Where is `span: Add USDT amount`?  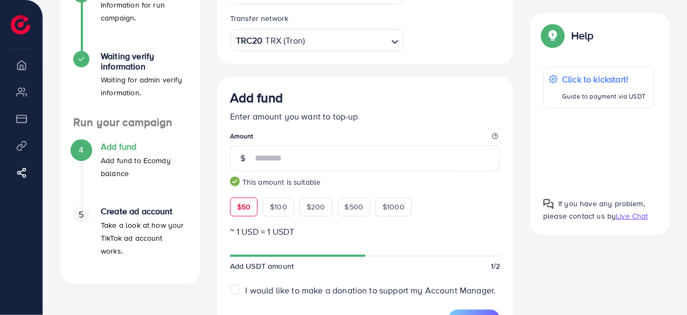 span: Add USDT amount is located at coordinates (262, 266).